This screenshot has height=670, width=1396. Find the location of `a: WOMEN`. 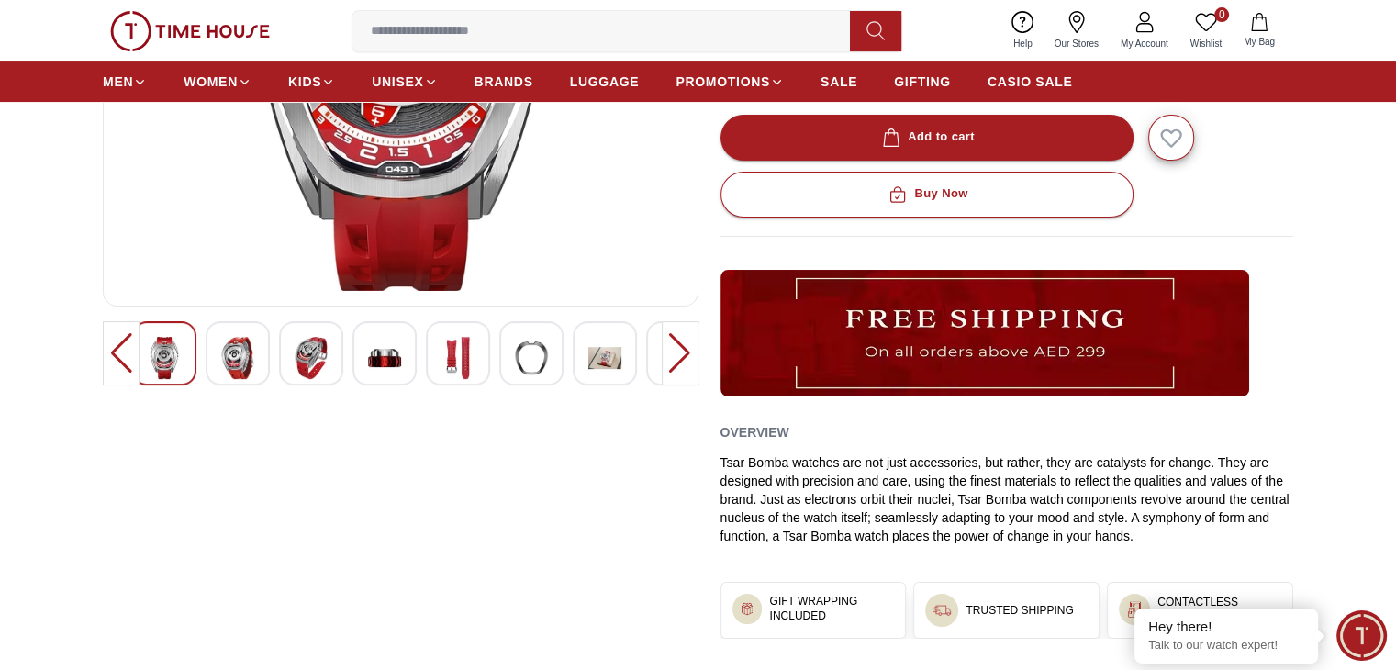

a: WOMEN is located at coordinates (218, 82).